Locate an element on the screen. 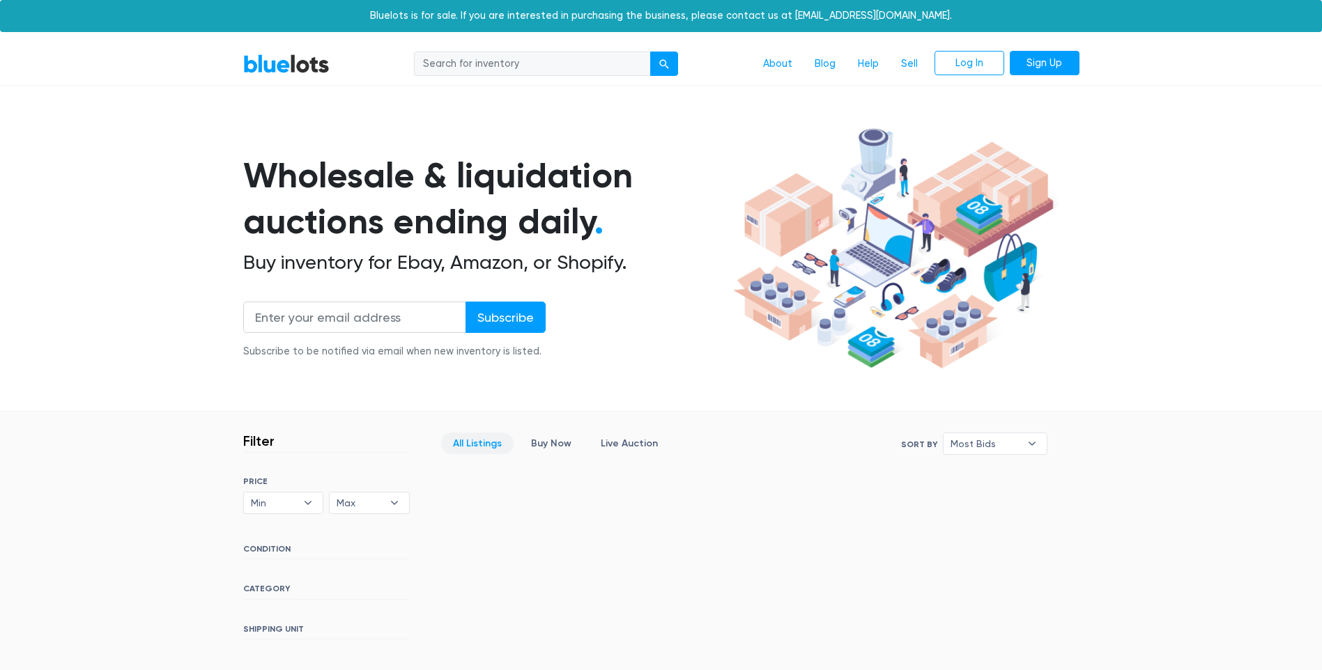  a: Buy Now is located at coordinates (551, 443).